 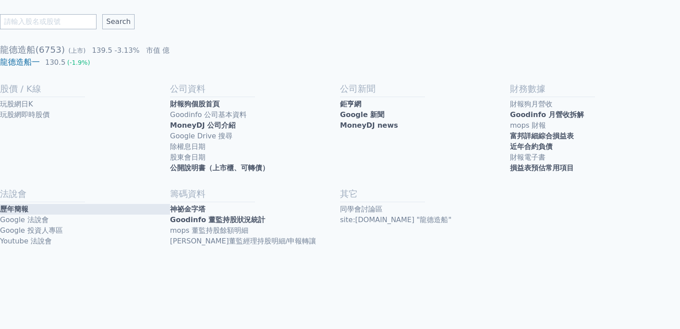 What do you see at coordinates (595, 115) in the screenshot?
I see `a: Goodinfo 月營收拆解` at bounding box center [595, 115].